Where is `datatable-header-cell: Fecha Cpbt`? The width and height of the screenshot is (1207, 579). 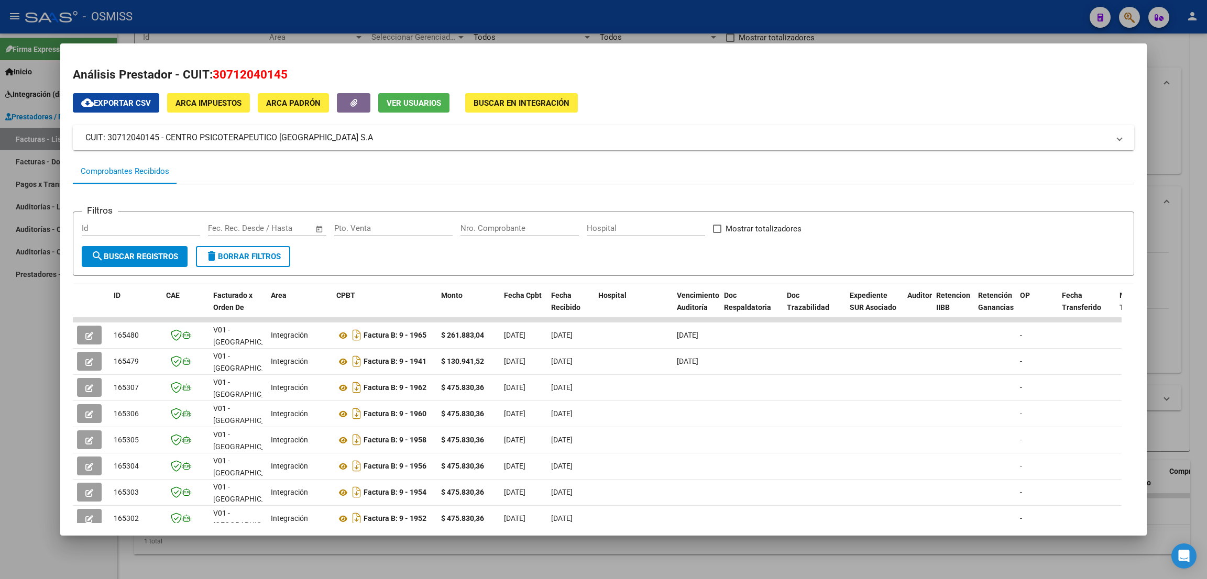
datatable-header-cell: Fecha Cpbt is located at coordinates (523, 307).